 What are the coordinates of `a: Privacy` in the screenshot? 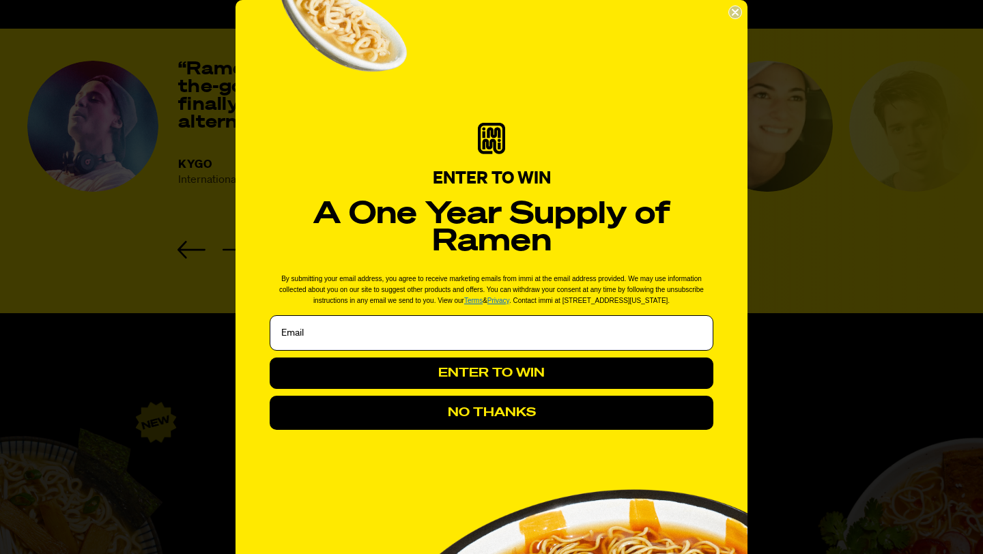 It's located at (498, 300).